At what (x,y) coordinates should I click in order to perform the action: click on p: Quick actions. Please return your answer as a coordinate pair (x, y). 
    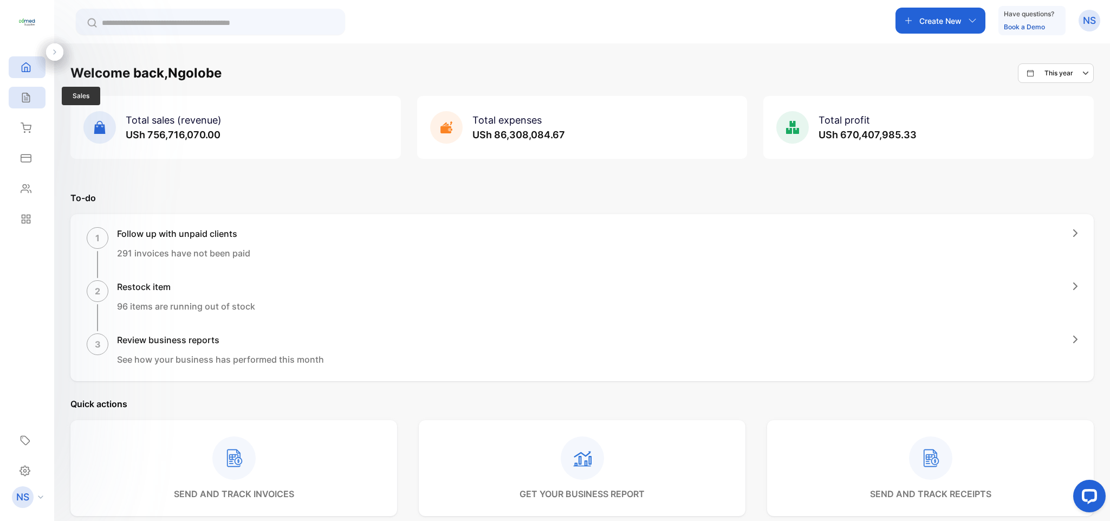
    Looking at the image, I should click on (582, 404).